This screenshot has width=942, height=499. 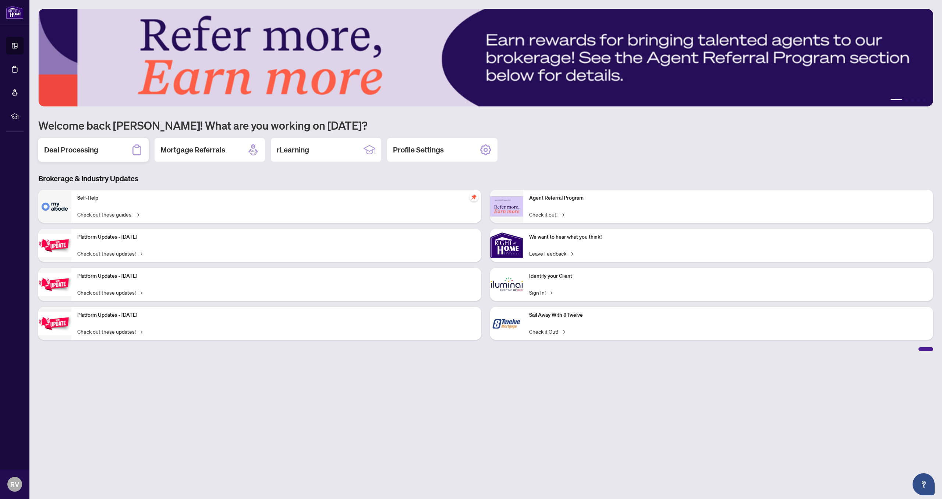 I want to click on a: Sign In!→, so click(x=541, y=292).